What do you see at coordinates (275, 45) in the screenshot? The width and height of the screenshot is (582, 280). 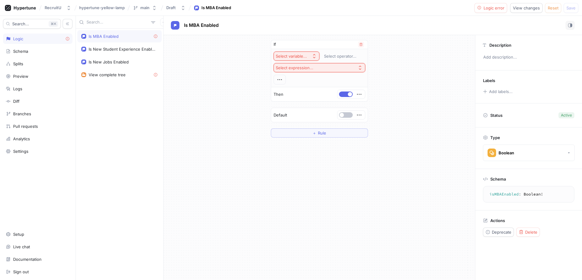 I see `p: If` at bounding box center [275, 45].